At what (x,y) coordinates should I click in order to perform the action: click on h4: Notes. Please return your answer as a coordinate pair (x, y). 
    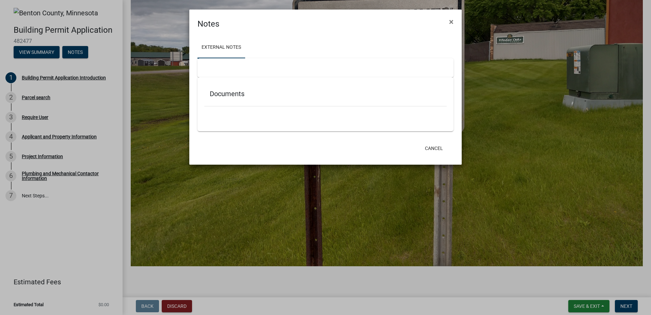
    Looking at the image, I should click on (209, 24).